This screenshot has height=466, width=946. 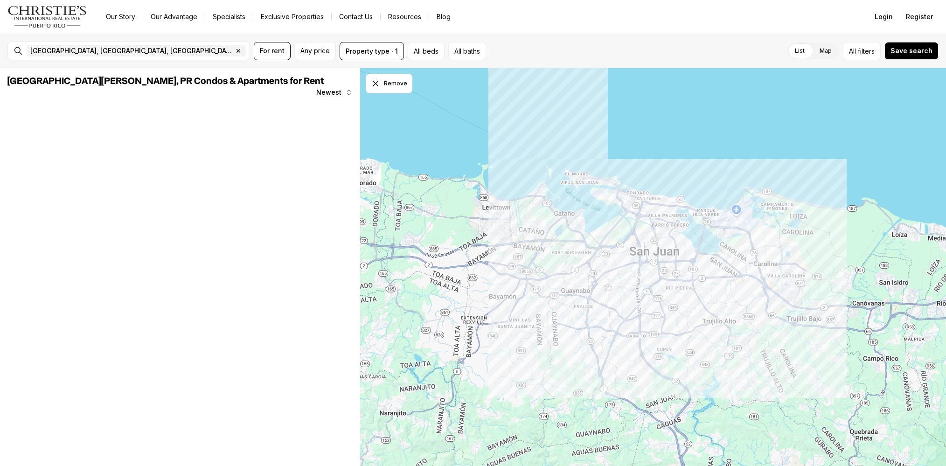 I want to click on button: Login, so click(x=884, y=17).